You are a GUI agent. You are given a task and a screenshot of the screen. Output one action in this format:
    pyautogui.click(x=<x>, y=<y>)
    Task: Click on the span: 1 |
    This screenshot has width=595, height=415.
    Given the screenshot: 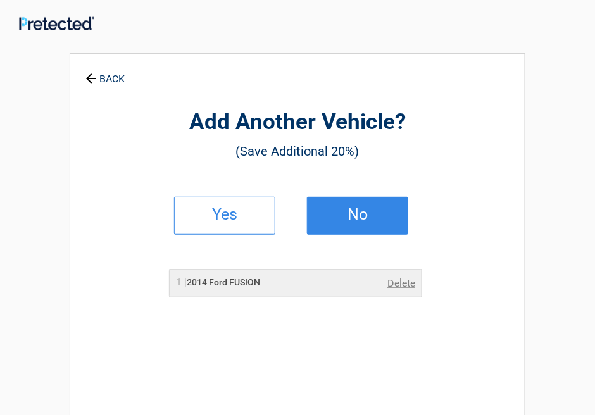 What is the action you would take?
    pyautogui.click(x=181, y=282)
    